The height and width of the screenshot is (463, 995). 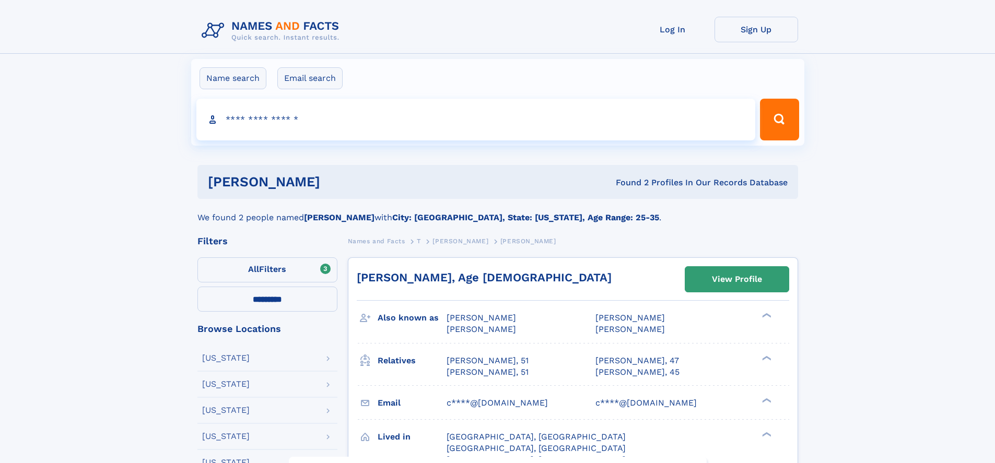 I want to click on h3: Also known as, so click(x=412, y=318).